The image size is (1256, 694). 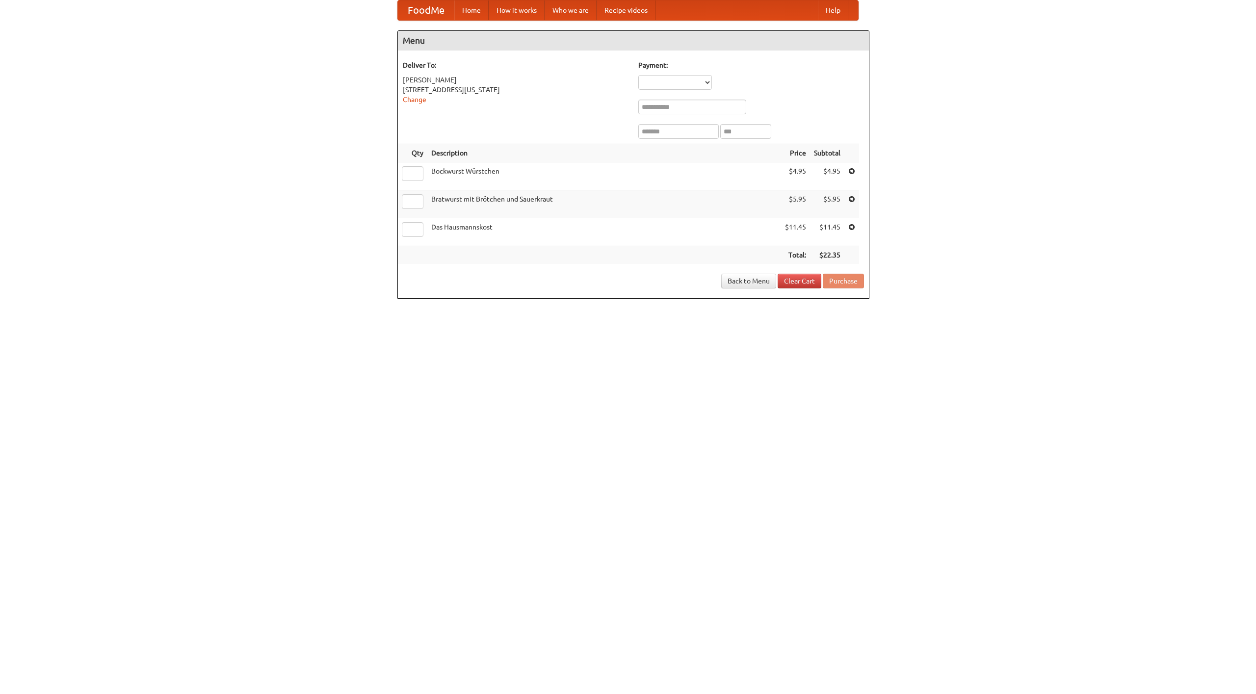 What do you see at coordinates (415, 100) in the screenshot?
I see `a: Change` at bounding box center [415, 100].